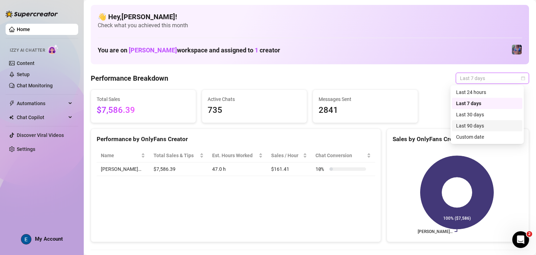 This screenshot has height=255, width=536. I want to click on span: thunderbolt, so click(12, 103).